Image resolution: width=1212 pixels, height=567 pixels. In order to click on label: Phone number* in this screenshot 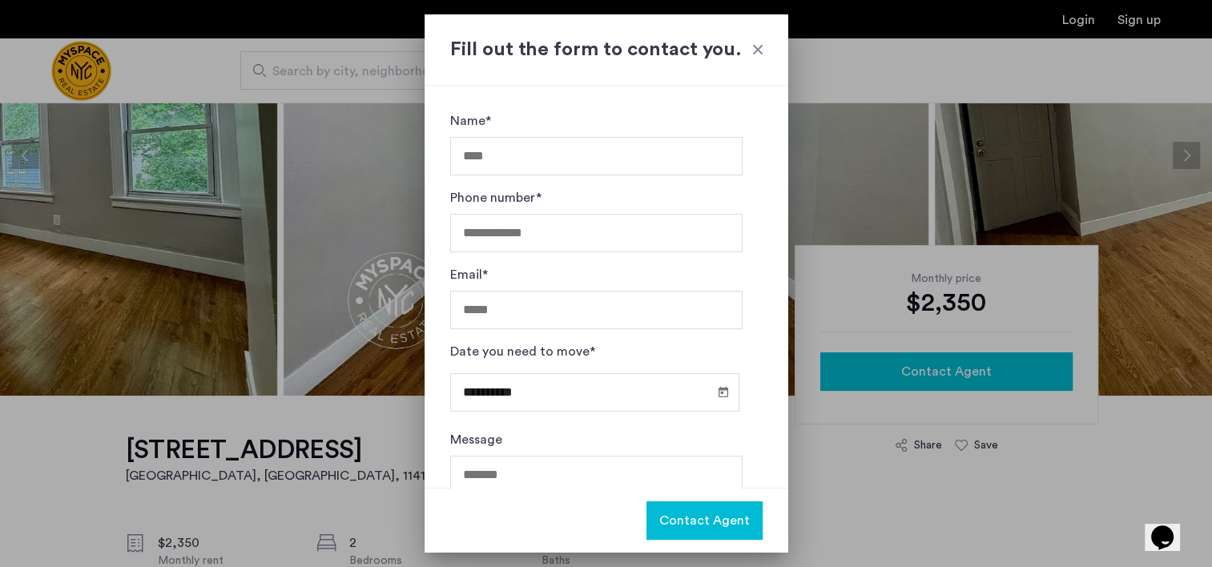, I will do `click(496, 198)`.